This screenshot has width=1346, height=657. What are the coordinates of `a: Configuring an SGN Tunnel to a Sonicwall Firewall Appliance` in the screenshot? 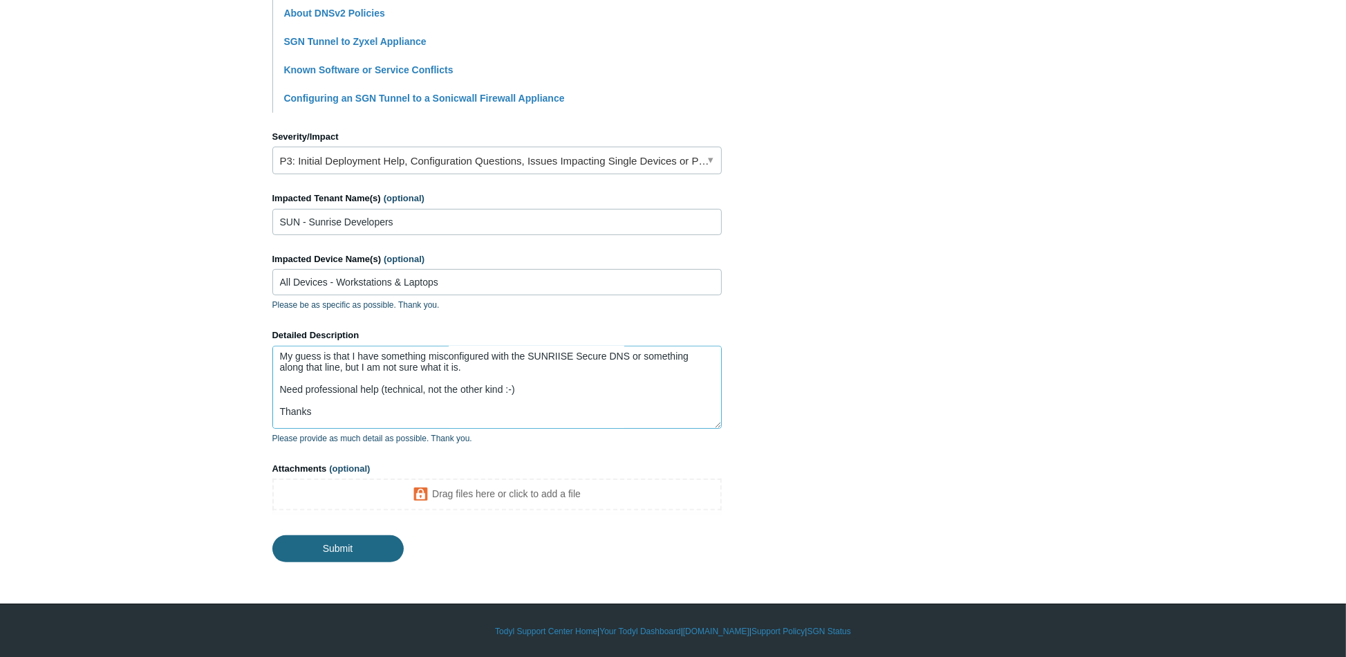 It's located at (425, 98).